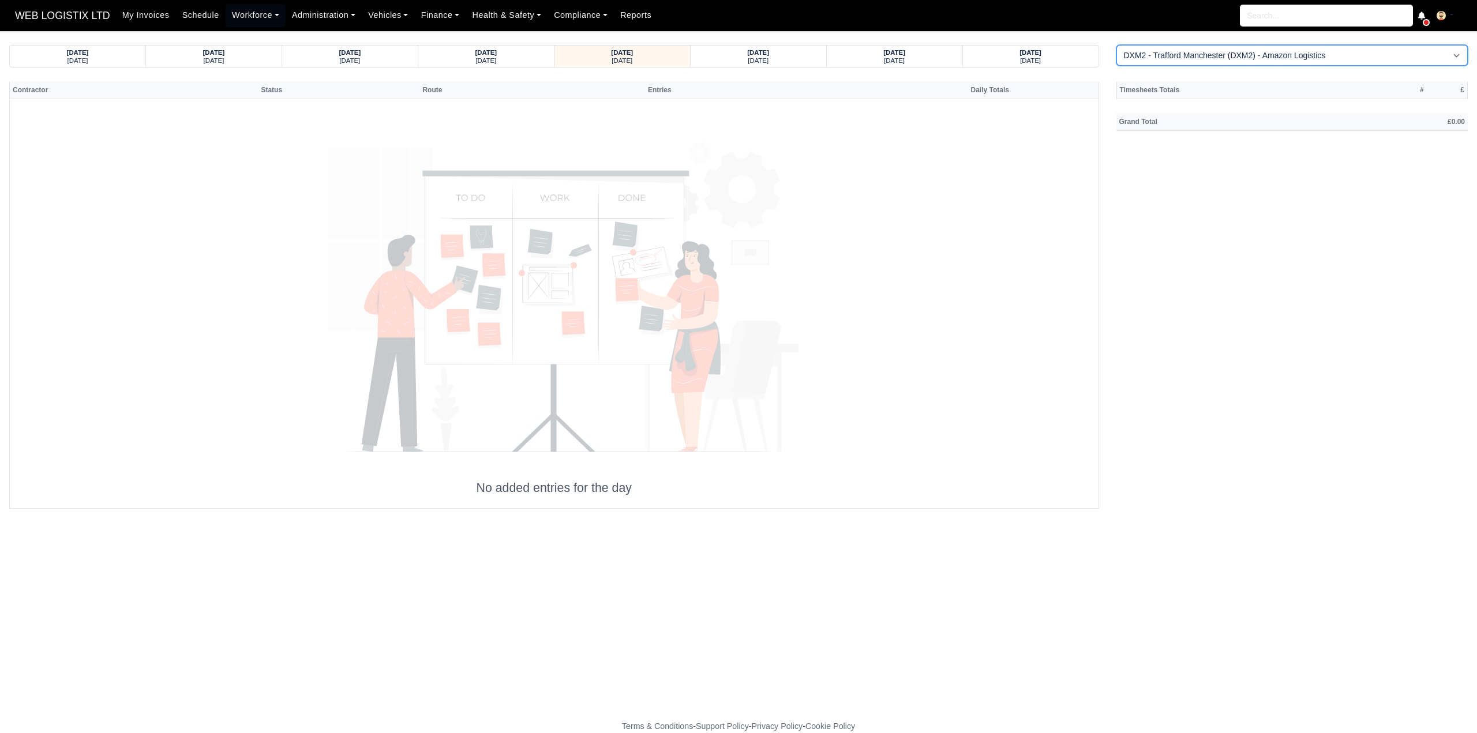 The image size is (1477, 733). What do you see at coordinates (1251, 90) in the screenshot?
I see `th: Timesheets Totals` at bounding box center [1251, 90].